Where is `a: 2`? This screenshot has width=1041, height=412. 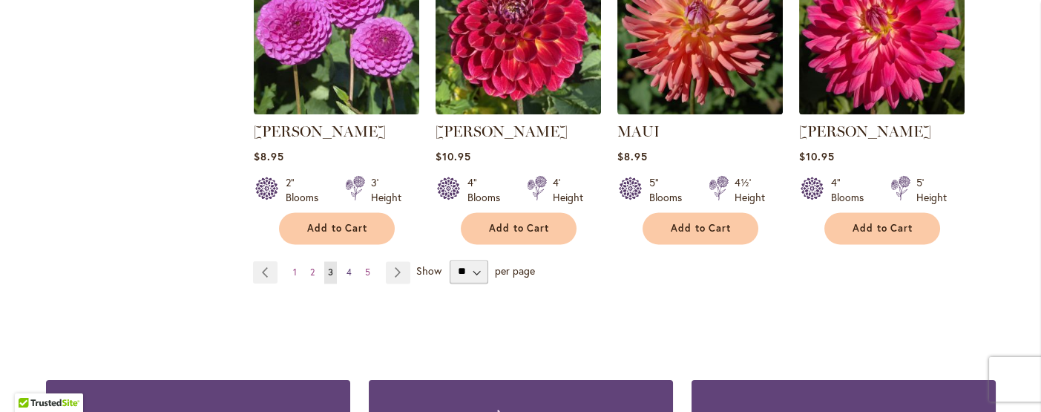
a: 2 is located at coordinates (312, 272).